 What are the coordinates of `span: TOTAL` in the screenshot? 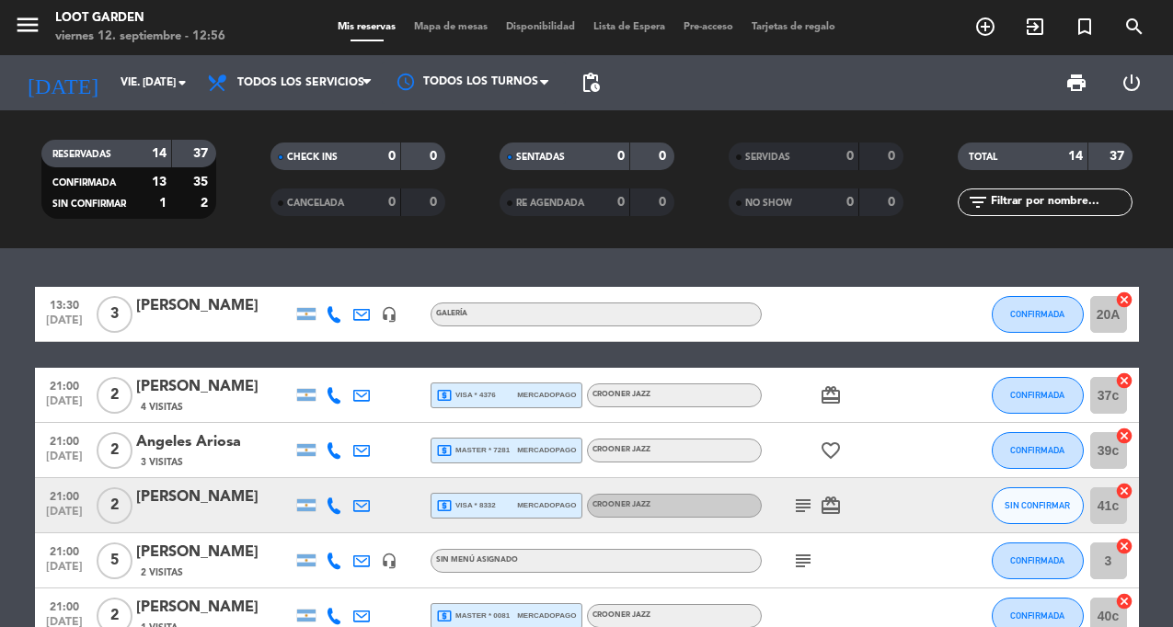 It's located at (982, 157).